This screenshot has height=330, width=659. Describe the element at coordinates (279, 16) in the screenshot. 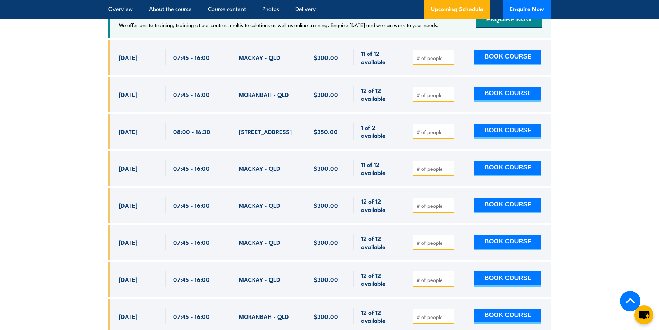

I see `h4: NEED TRAINING FOR LARGER GROUPS OR MULTIPLE LOCATIONS?` at that location.